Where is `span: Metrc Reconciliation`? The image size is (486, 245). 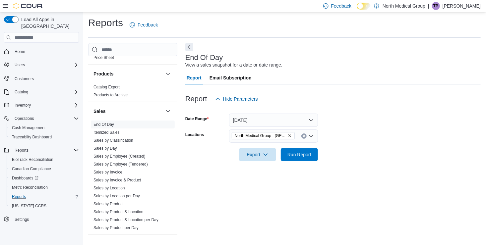
span: Metrc Reconciliation is located at coordinates (44, 188).